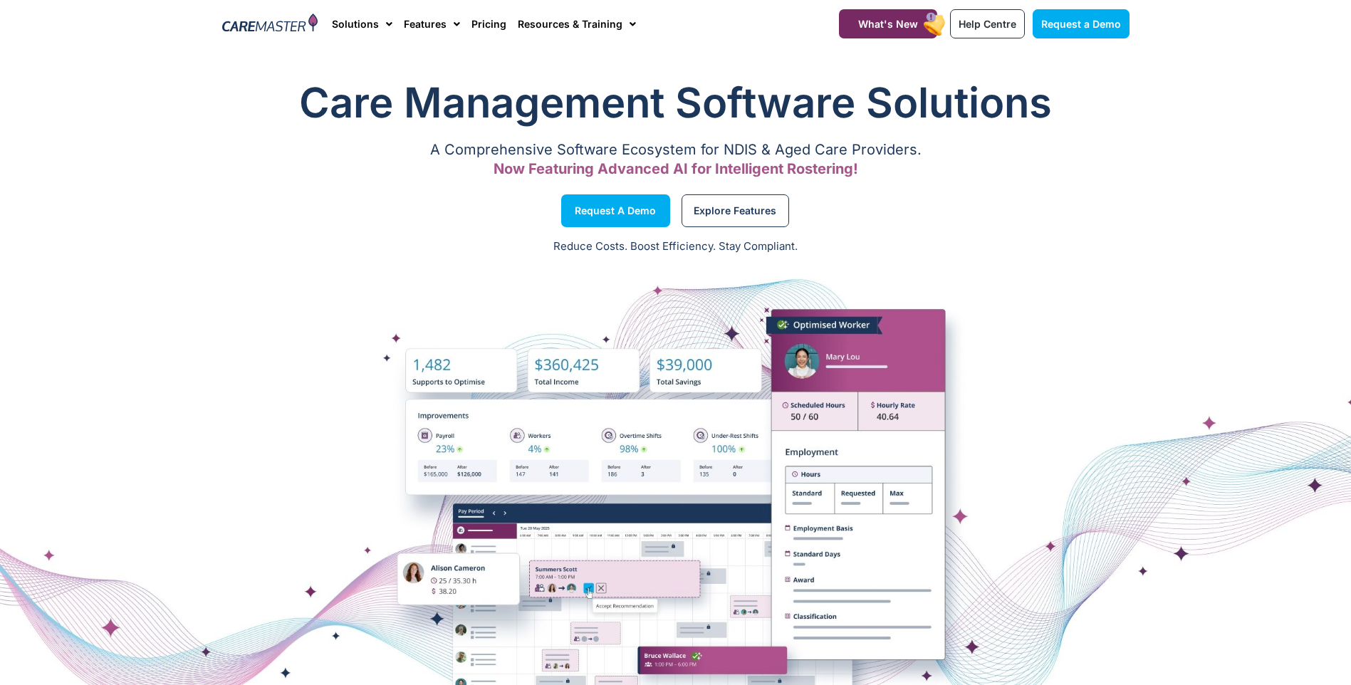 The image size is (1351, 685). I want to click on a: Help Centre, so click(987, 23).